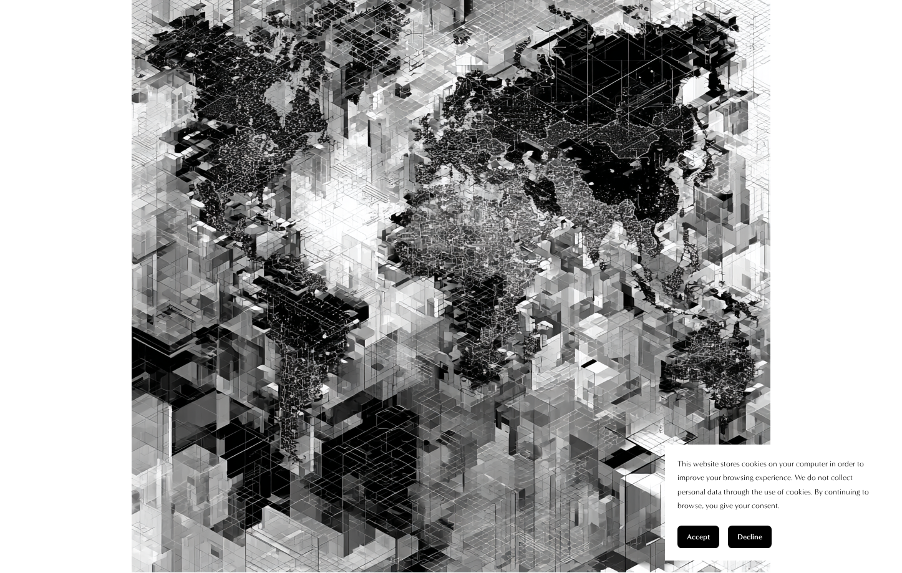 The width and height of the screenshot is (902, 573). I want to click on button: Decline, so click(750, 537).